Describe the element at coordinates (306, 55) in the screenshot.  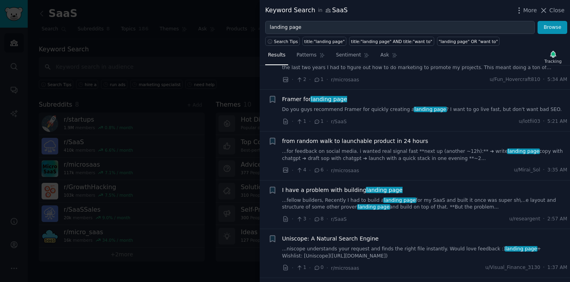
I see `span: Patterns` at that location.